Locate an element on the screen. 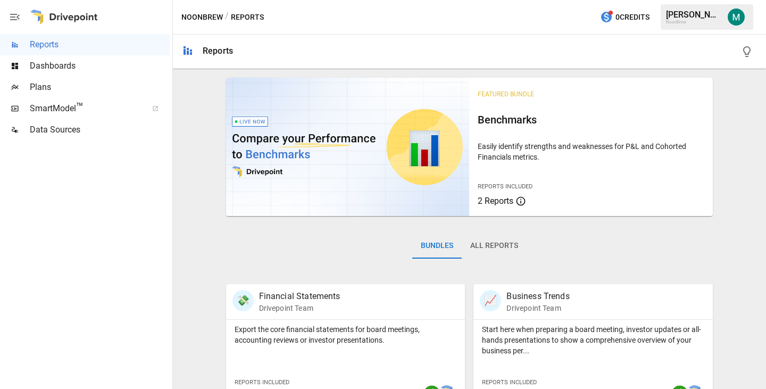 The height and width of the screenshot is (389, 766). span: ™ is located at coordinates (80, 107).